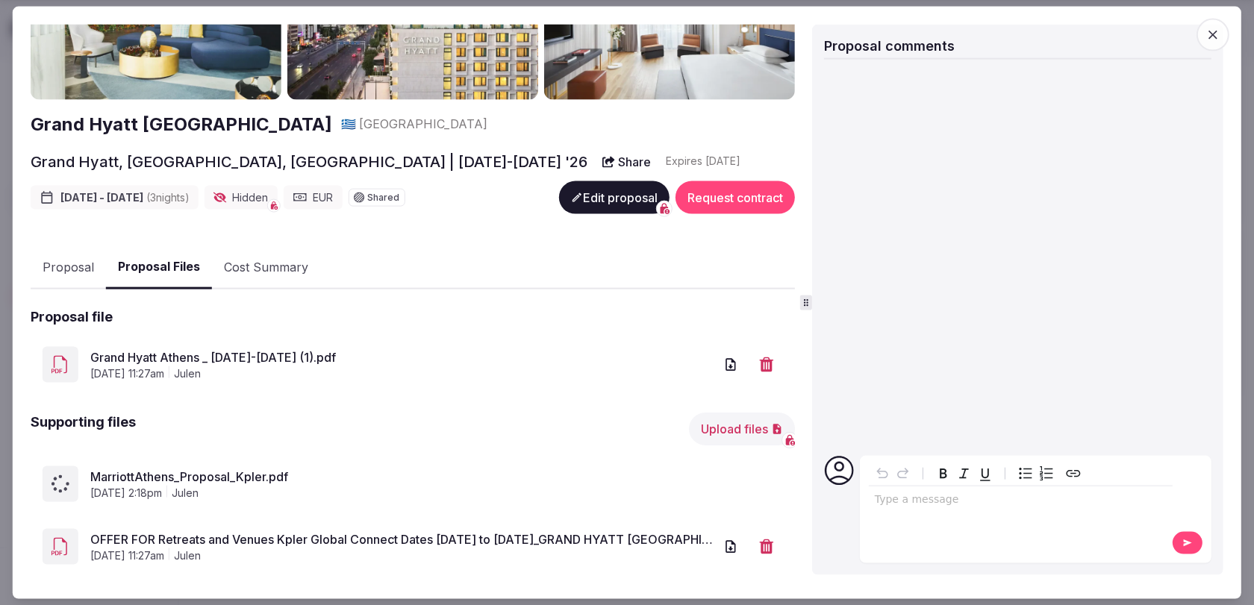 The height and width of the screenshot is (605, 1254). What do you see at coordinates (964, 474) in the screenshot?
I see `button: Italic` at bounding box center [964, 474].